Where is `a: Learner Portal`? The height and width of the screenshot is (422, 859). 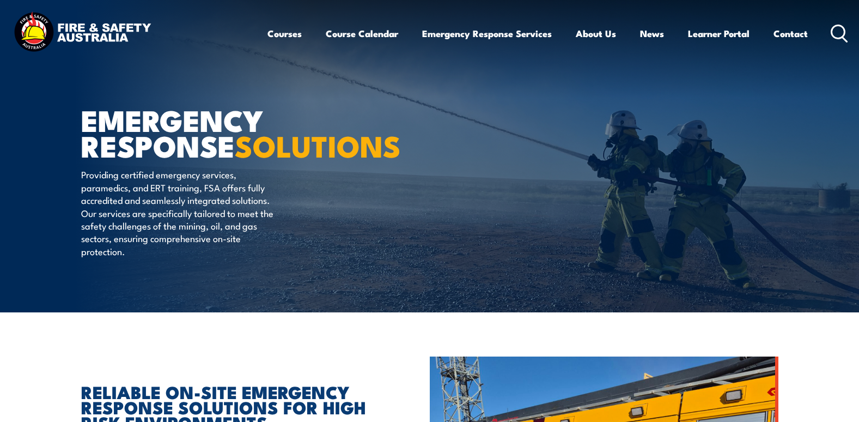
a: Learner Portal is located at coordinates (719, 33).